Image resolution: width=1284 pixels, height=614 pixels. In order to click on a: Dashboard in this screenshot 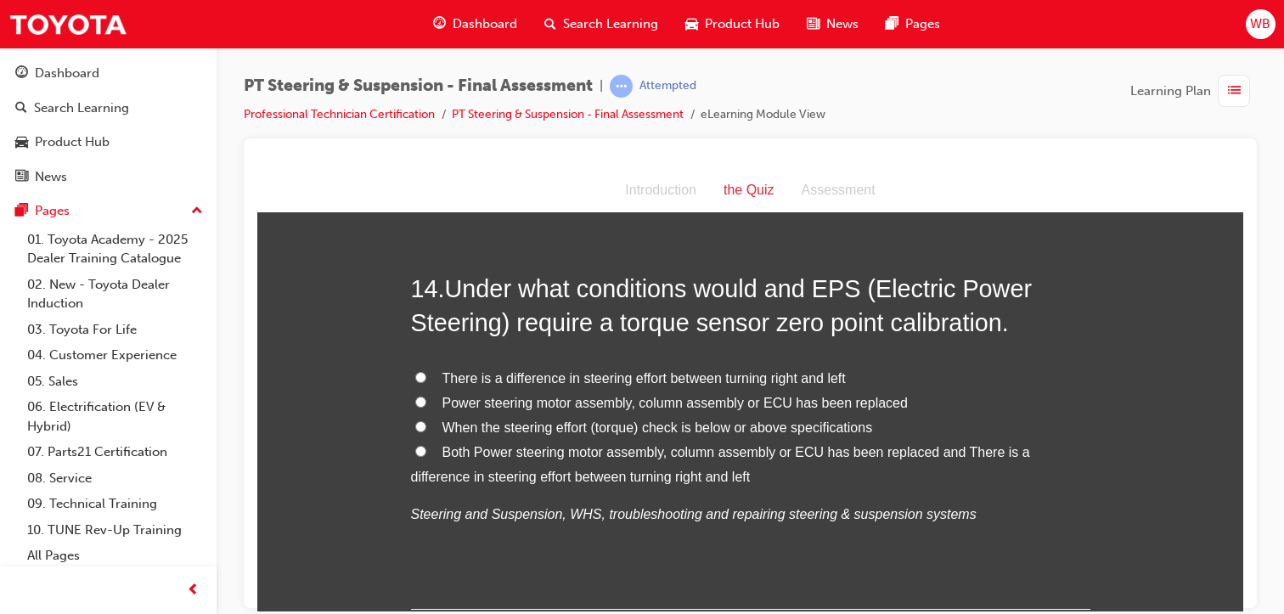, I will do `click(108, 73)`.